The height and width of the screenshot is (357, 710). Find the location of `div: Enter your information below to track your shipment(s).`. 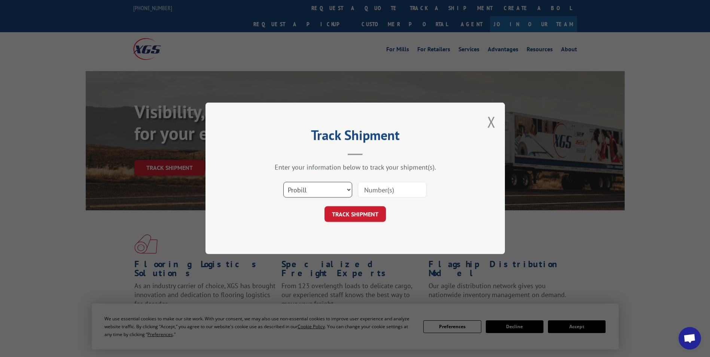

div: Enter your information below to track your shipment(s). is located at coordinates (355, 167).